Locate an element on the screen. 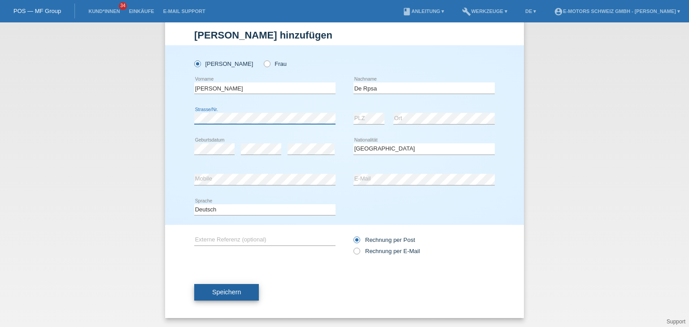  span: Speichern is located at coordinates (226, 292).